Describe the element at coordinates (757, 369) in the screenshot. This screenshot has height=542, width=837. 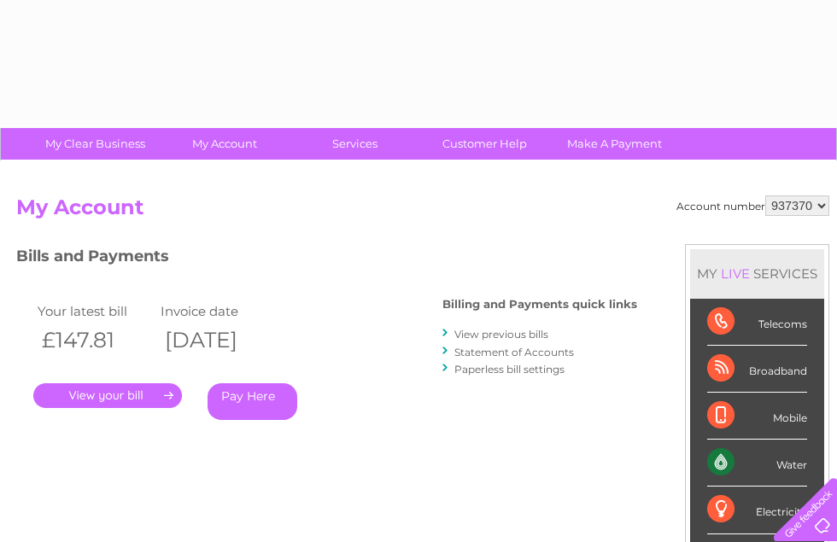
I see `div: Broadband` at that location.